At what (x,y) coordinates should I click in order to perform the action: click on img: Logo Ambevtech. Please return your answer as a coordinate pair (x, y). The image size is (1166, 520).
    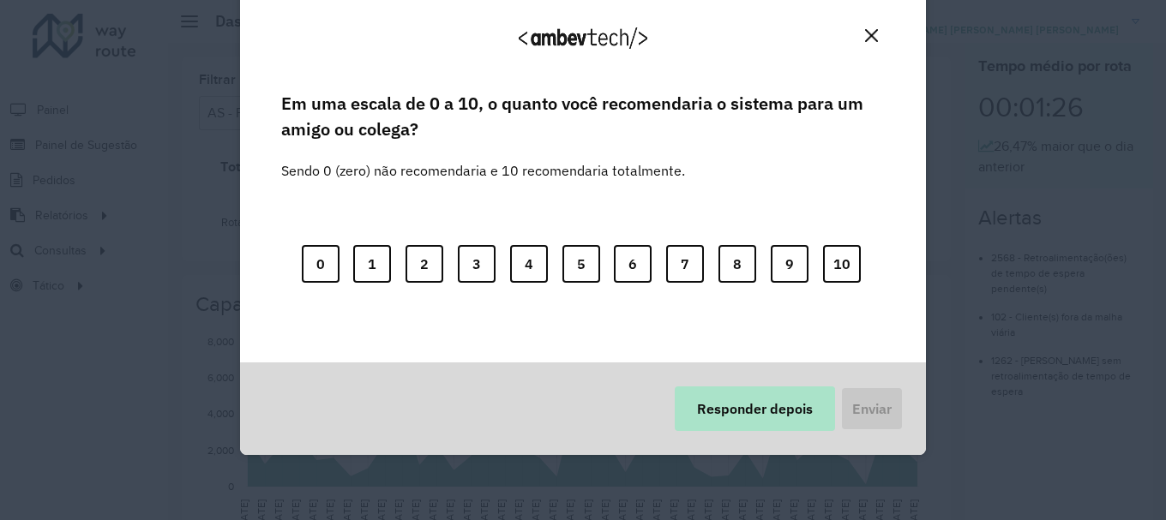
    Looking at the image, I should click on (583, 38).